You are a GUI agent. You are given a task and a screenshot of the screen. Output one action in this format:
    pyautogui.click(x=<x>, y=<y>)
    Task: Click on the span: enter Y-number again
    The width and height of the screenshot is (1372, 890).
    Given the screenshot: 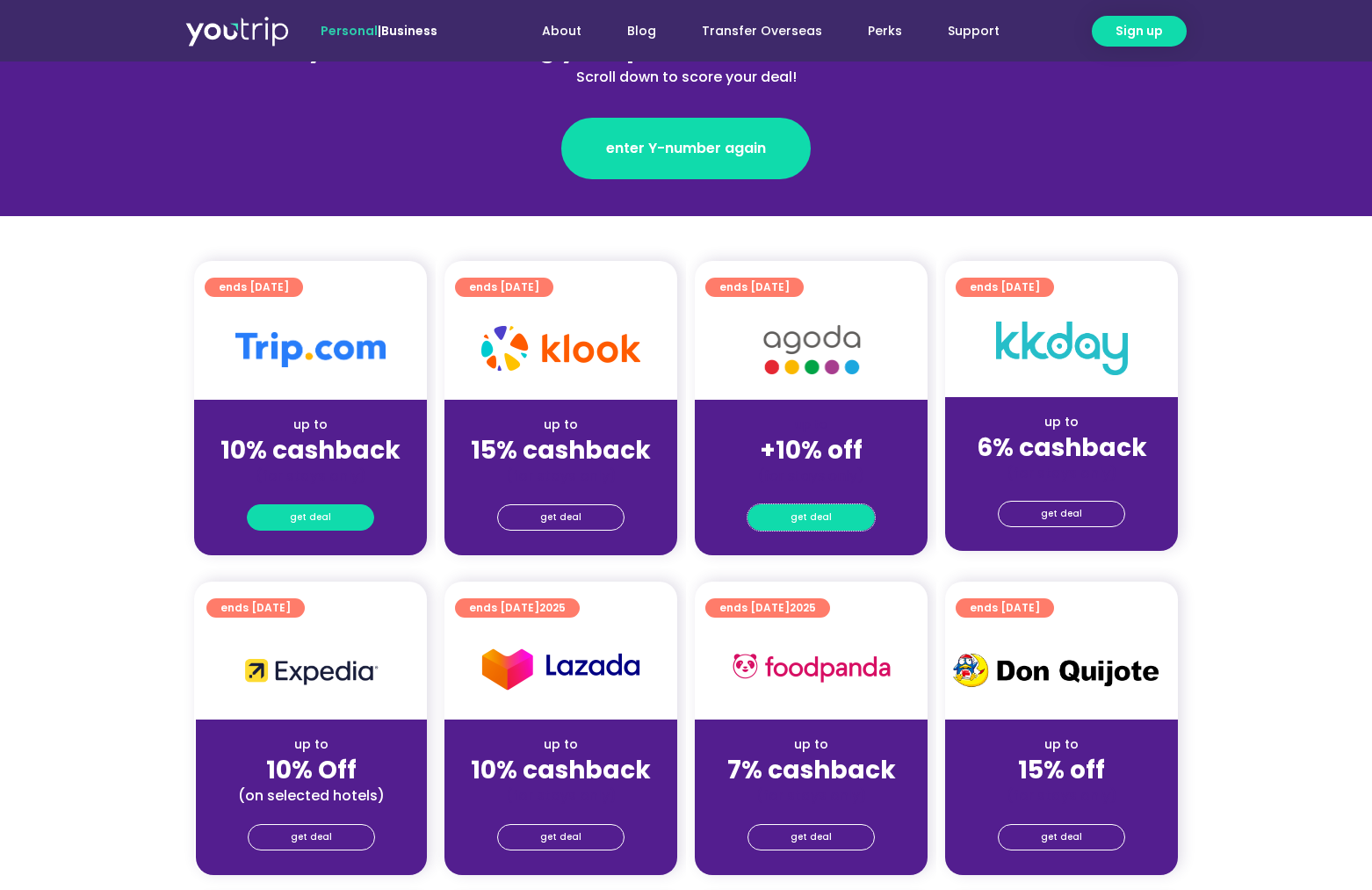 What is the action you would take?
    pyautogui.click(x=686, y=149)
    